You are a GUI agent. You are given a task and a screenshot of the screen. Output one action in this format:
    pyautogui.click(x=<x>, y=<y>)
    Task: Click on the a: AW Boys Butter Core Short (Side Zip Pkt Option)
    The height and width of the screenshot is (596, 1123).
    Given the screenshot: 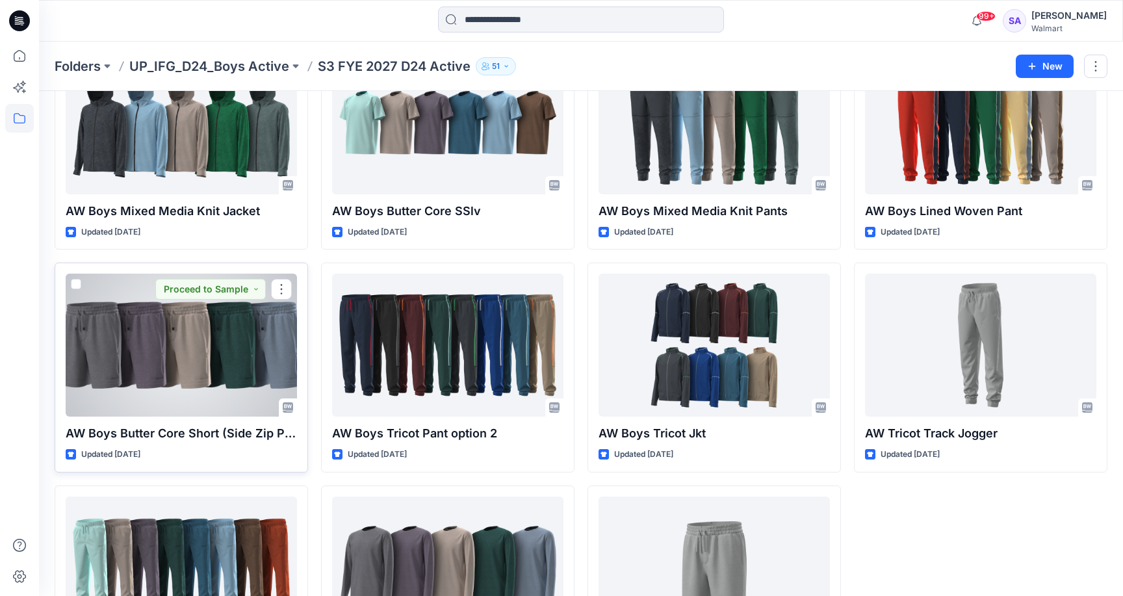 What is the action you would take?
    pyautogui.click(x=181, y=345)
    